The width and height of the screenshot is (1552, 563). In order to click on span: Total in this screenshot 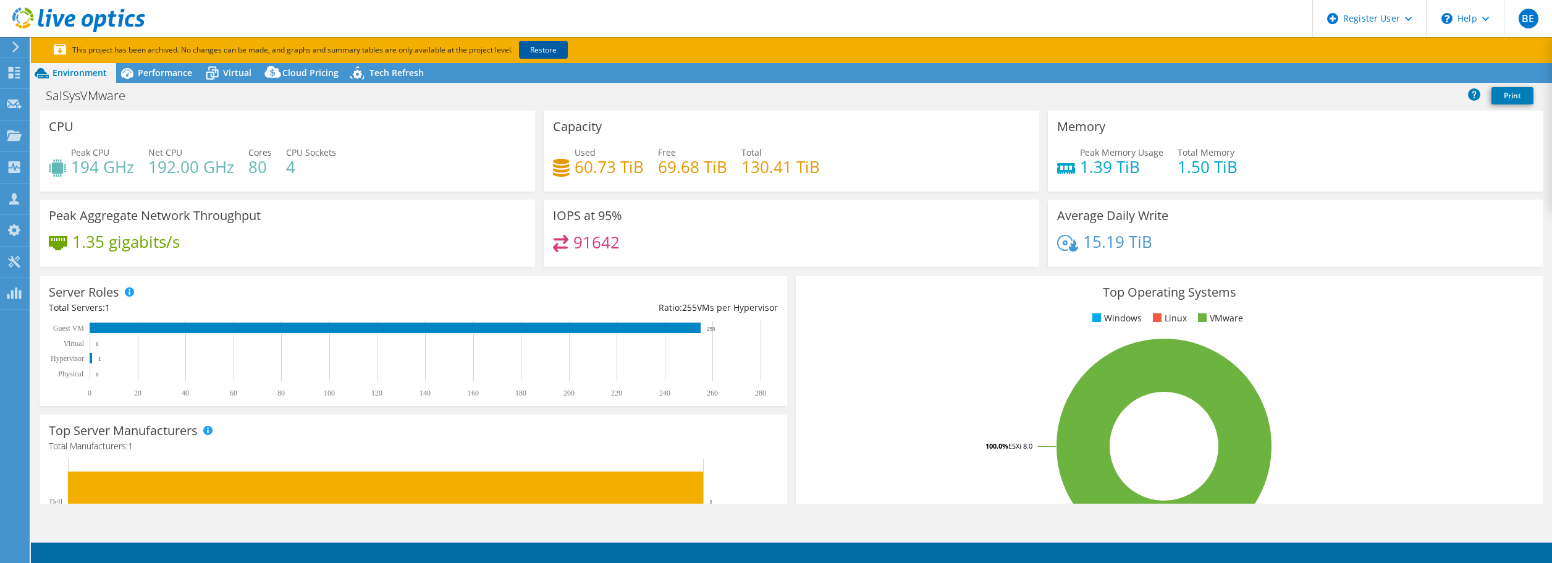, I will do `click(752, 152)`.